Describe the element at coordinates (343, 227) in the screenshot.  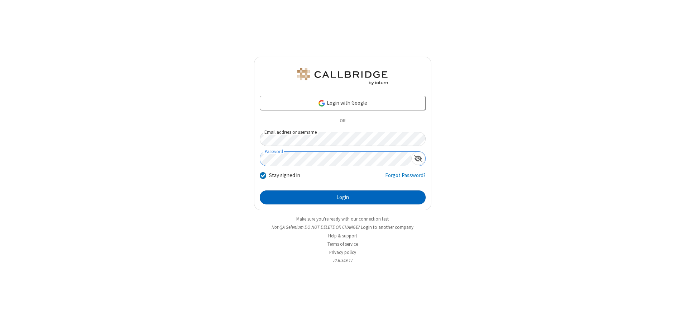
I see `li: Not QA Selenium DO NOT DELETE OR CHANGE?` at that location.